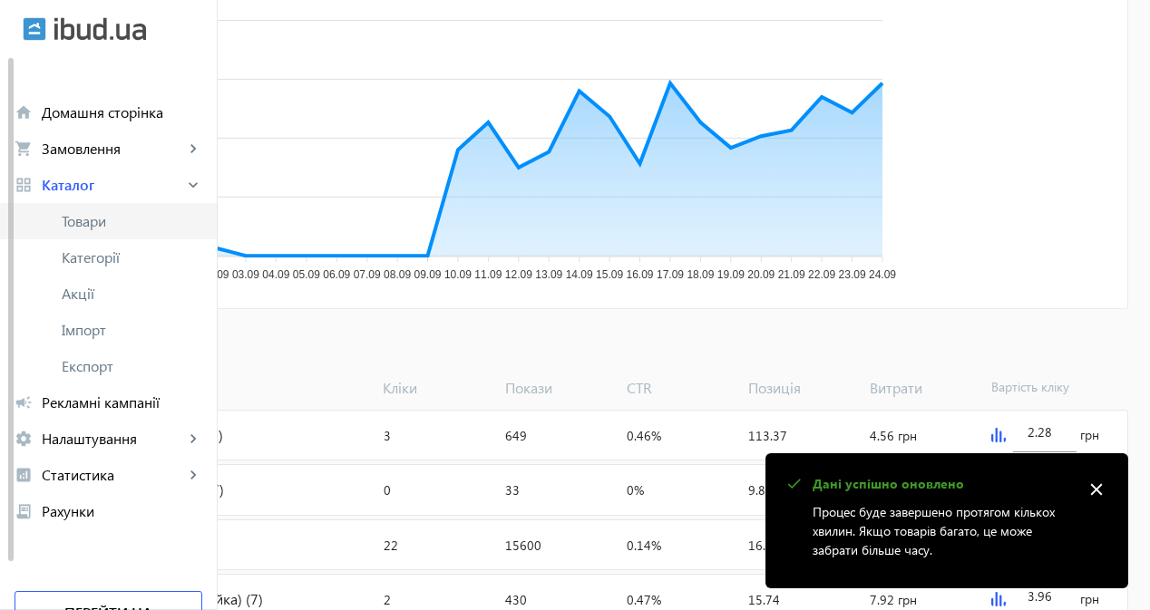  I want to click on span: 33, so click(512, 490).